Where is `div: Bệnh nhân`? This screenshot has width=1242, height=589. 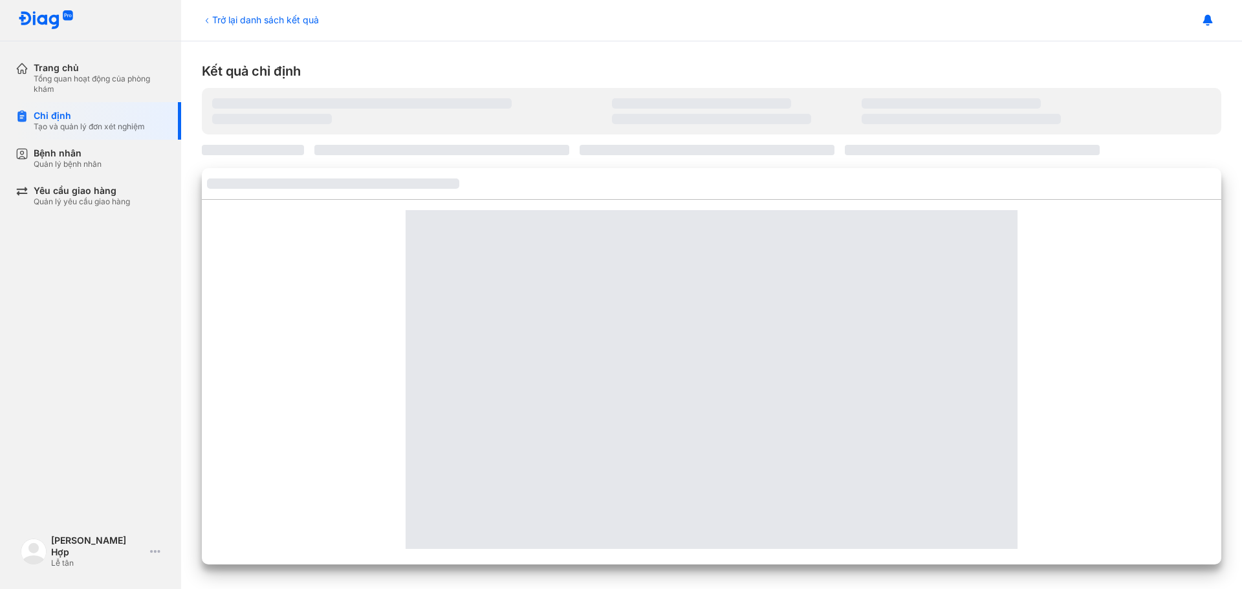
div: Bệnh nhân is located at coordinates (67, 153).